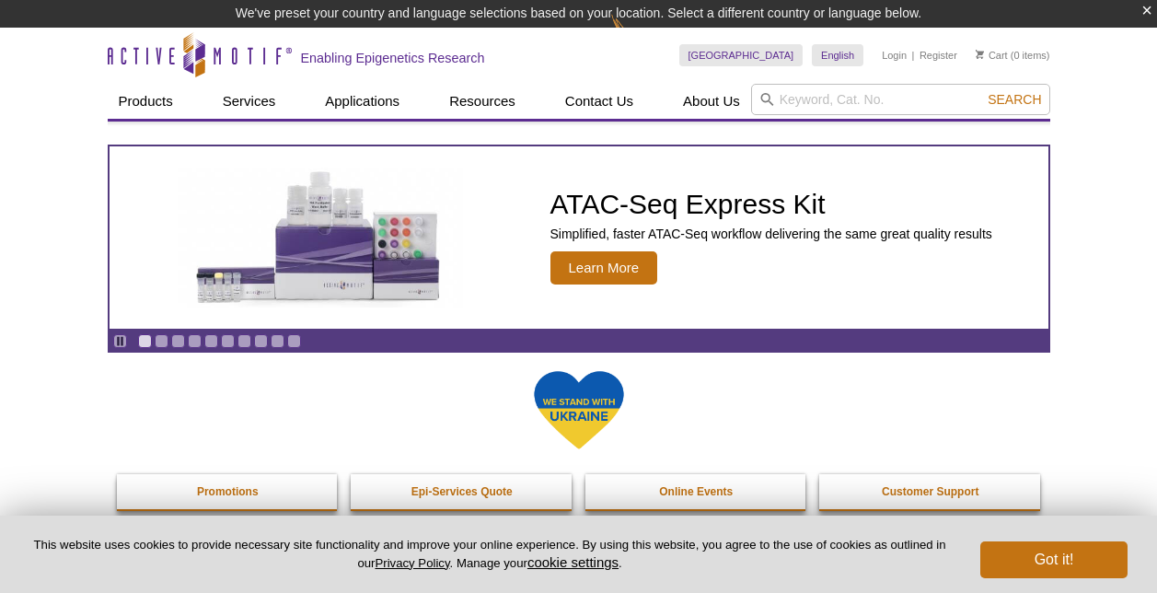 Image resolution: width=1157 pixels, height=593 pixels. What do you see at coordinates (320, 237) in the screenshot?
I see `img: ATAC-Seq Express Kit` at bounding box center [320, 237].